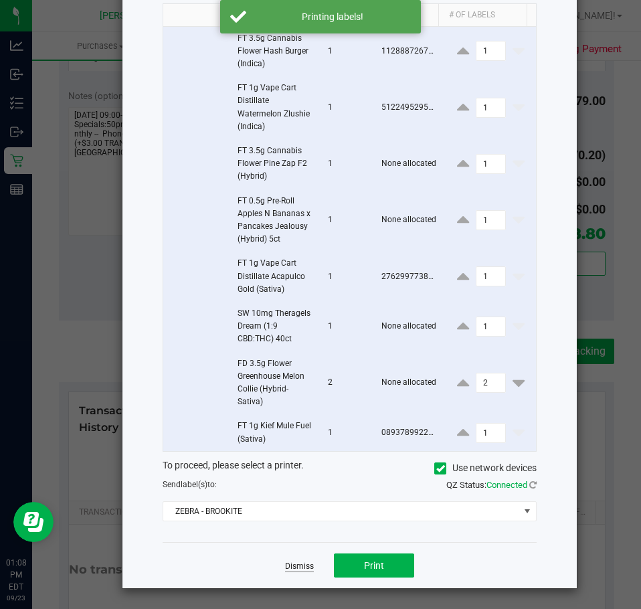 This screenshot has height=609, width=641. Describe the element at coordinates (347, 384) in the screenshot. I see `td: 2` at that location.